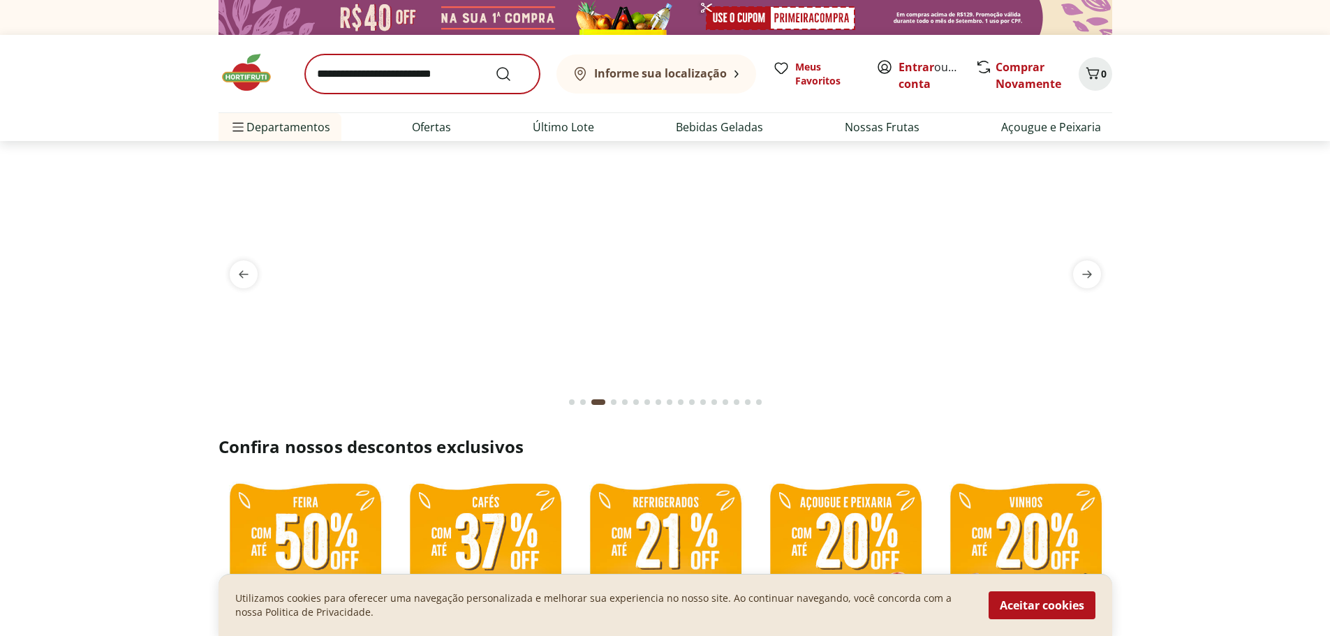 The width and height of the screenshot is (1330, 636). What do you see at coordinates (238, 127) in the screenshot?
I see `button: Menu` at bounding box center [238, 127].